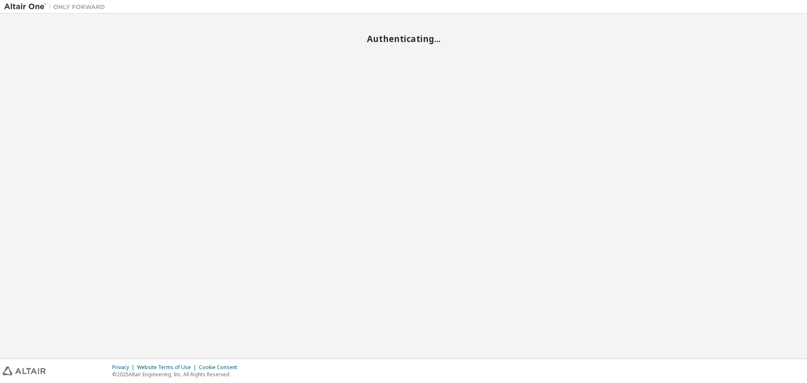  What do you see at coordinates (57, 7) in the screenshot?
I see `img: Altair One` at bounding box center [57, 7].